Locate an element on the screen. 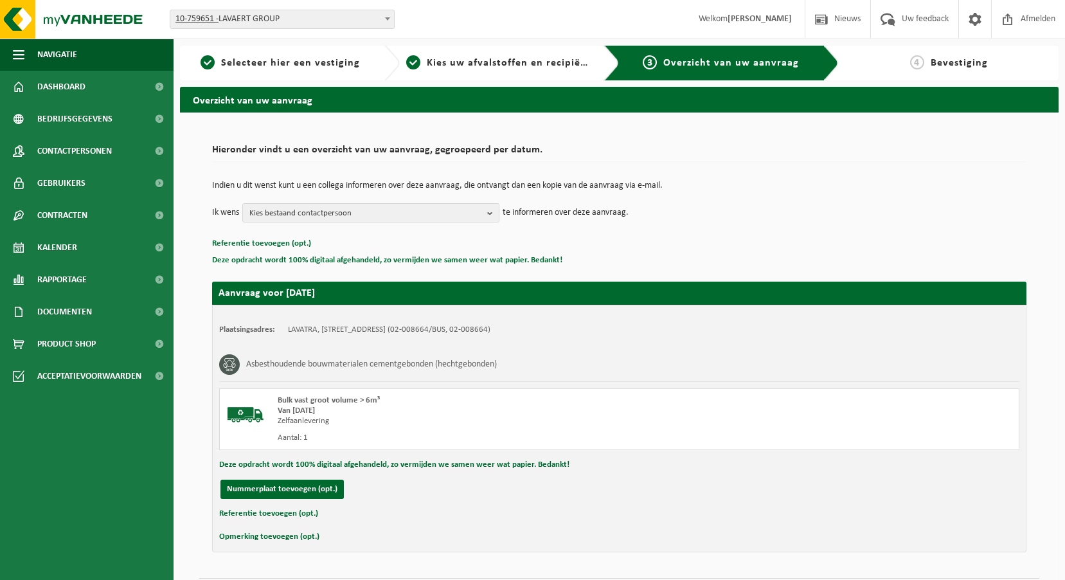  button: Opmerking toevoegen (opt.) is located at coordinates (269, 537).